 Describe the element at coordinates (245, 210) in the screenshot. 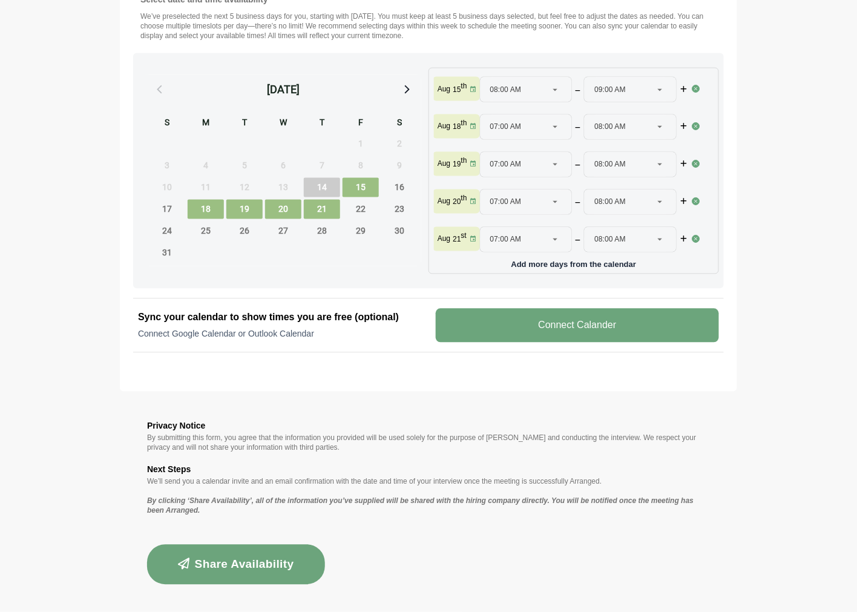

I see `span: Tuesday, August 19, 2025` at that location.